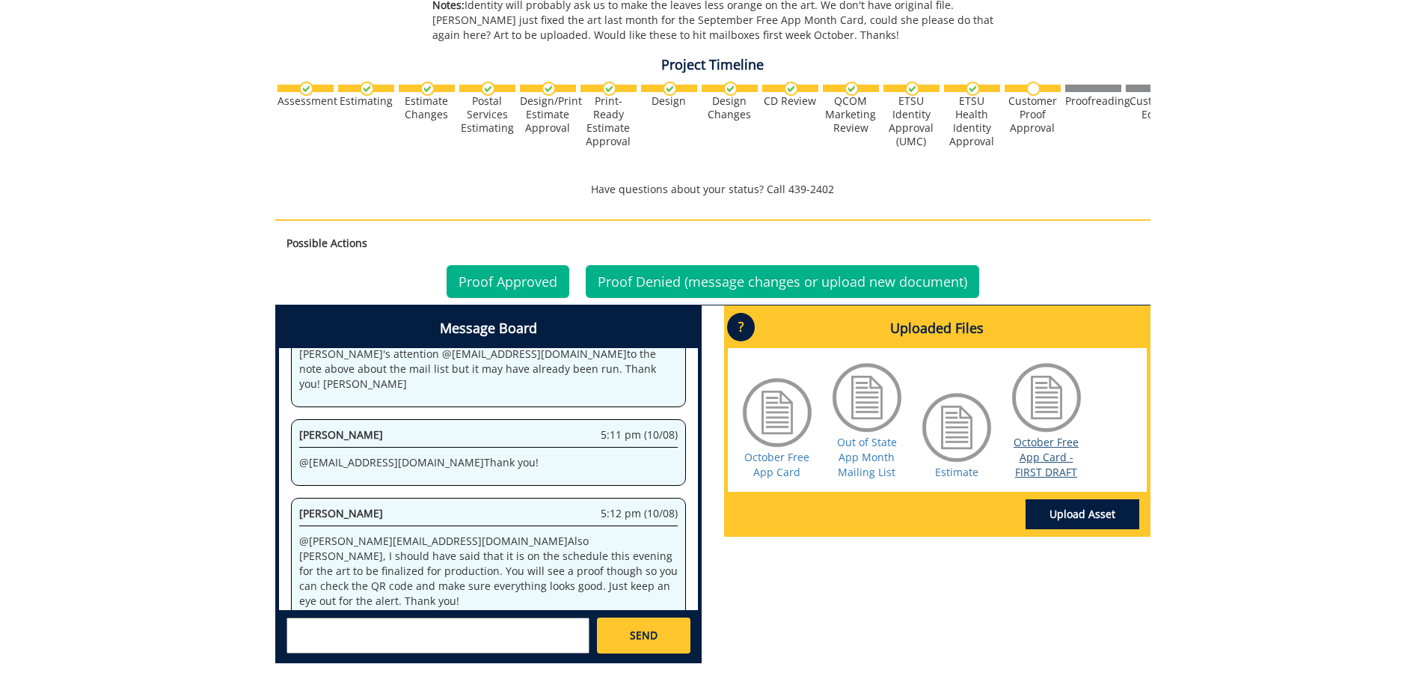 This screenshot has width=1425, height=682. I want to click on a: Estimate, so click(957, 471).